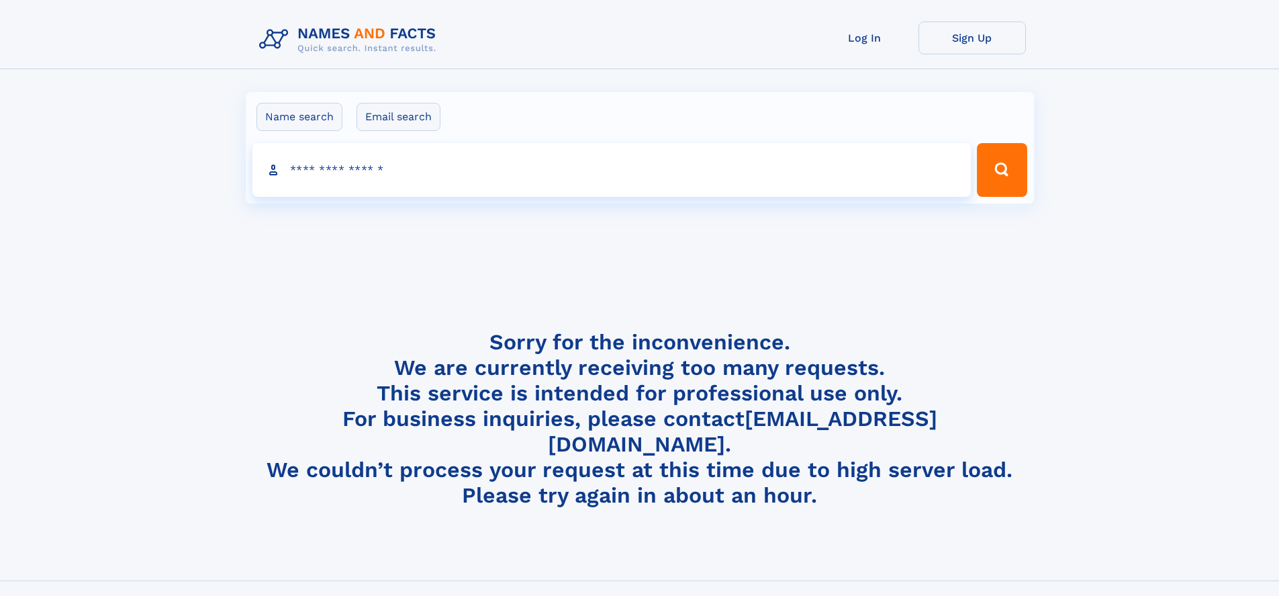  Describe the element at coordinates (398, 117) in the screenshot. I see `label: Email search` at that location.